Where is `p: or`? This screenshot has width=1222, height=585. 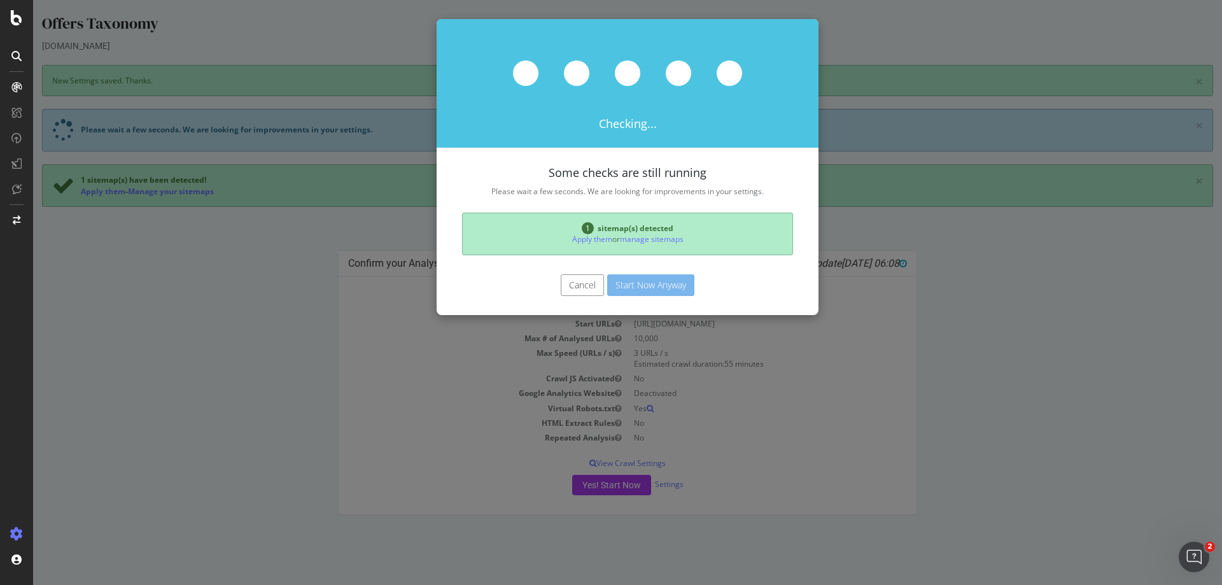
p: or is located at coordinates (594, 239).